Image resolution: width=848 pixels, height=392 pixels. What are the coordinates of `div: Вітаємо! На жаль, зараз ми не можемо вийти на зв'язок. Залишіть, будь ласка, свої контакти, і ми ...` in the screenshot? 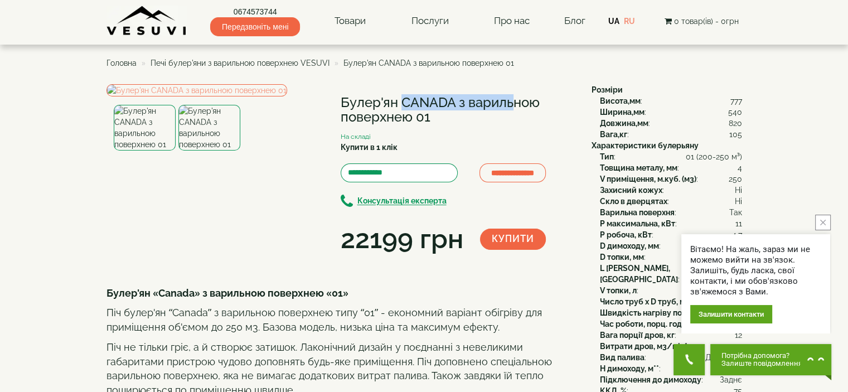 It's located at (756, 271).